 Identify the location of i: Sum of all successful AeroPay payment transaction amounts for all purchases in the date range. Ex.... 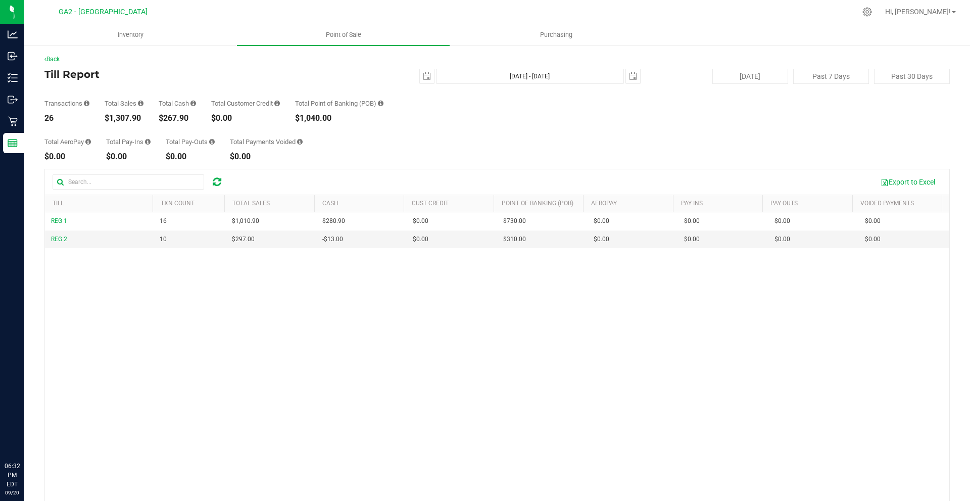
(88, 142).